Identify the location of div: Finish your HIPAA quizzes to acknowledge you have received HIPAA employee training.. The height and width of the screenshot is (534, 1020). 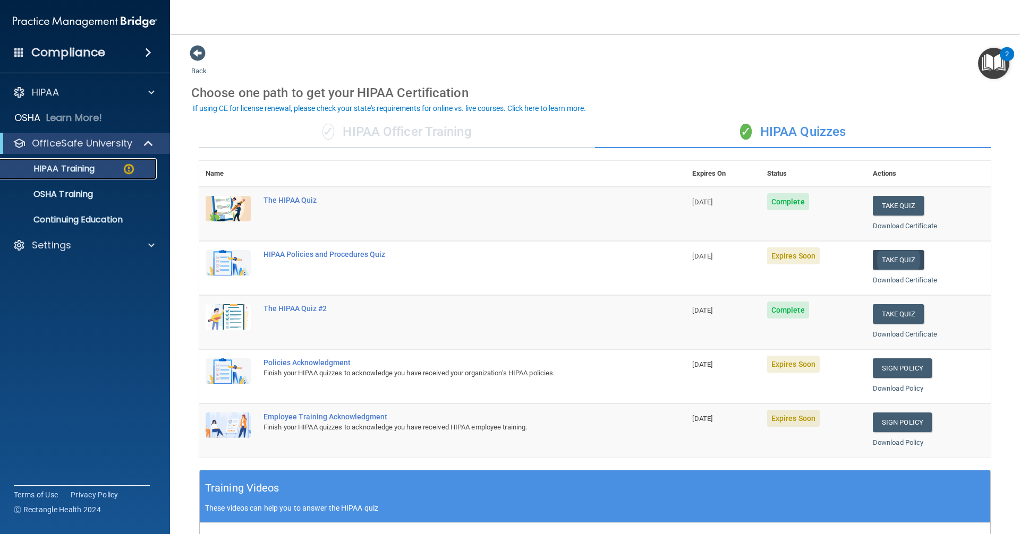
(448, 428).